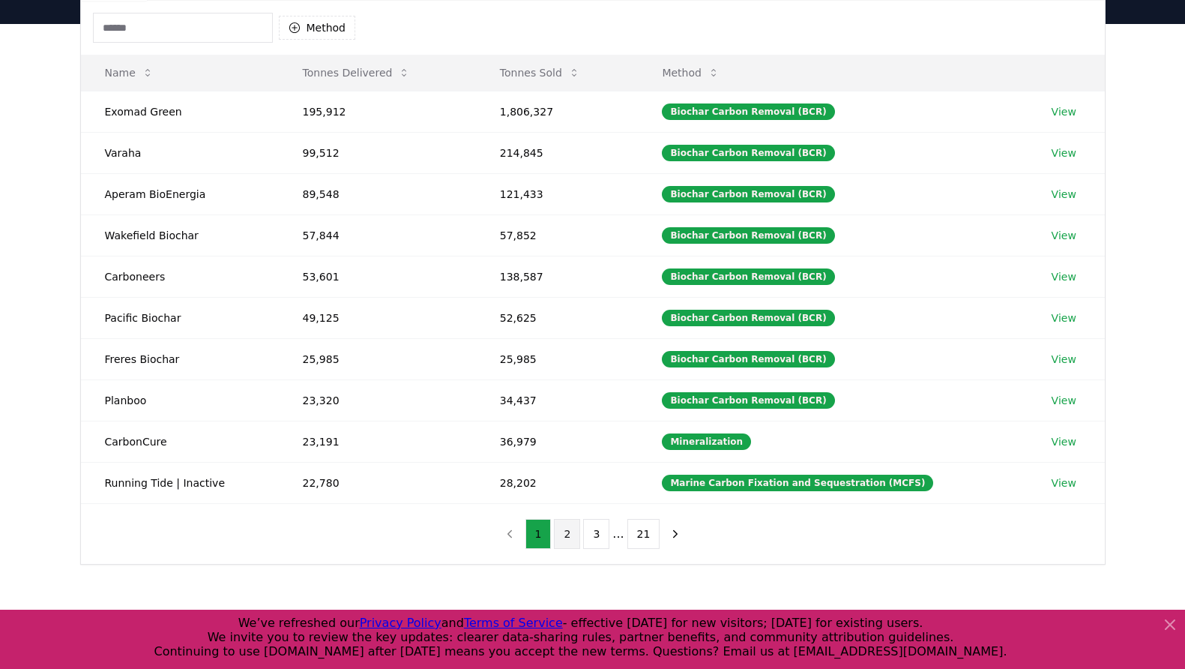 This screenshot has width=1185, height=669. I want to click on td: Freres Biochar, so click(180, 358).